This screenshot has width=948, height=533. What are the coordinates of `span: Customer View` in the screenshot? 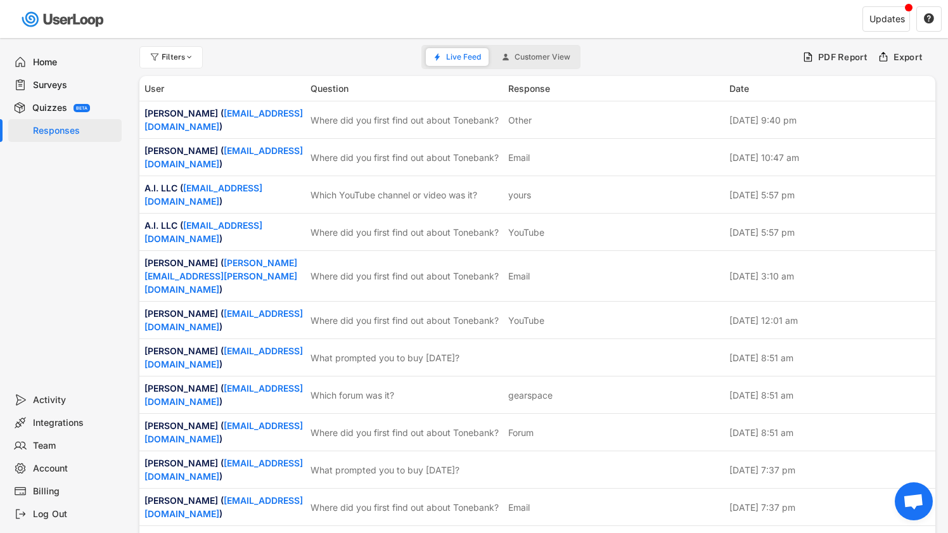 It's located at (543, 57).